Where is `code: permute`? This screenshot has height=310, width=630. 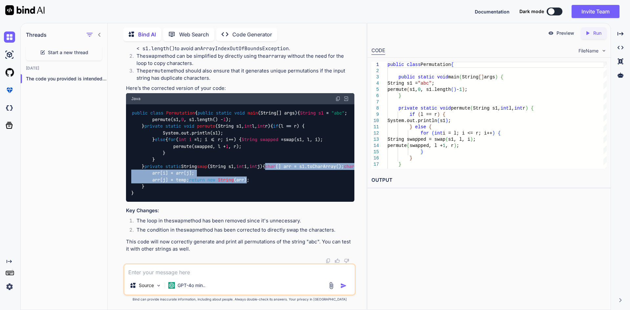 code: permute is located at coordinates (156, 71).